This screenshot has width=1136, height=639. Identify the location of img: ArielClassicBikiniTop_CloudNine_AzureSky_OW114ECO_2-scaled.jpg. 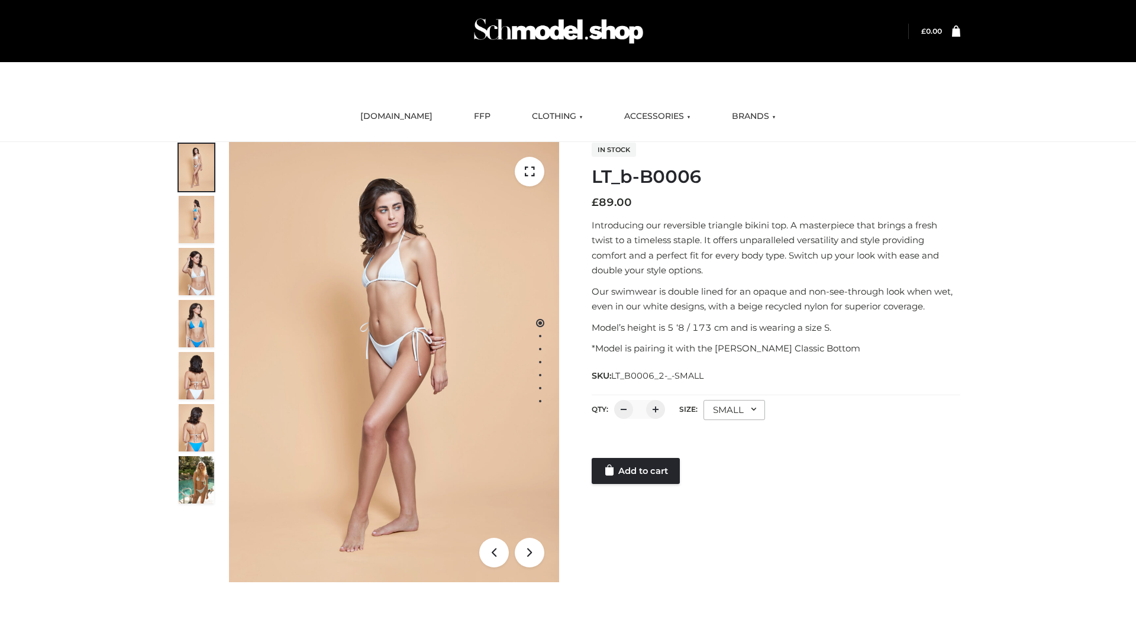
(197, 220).